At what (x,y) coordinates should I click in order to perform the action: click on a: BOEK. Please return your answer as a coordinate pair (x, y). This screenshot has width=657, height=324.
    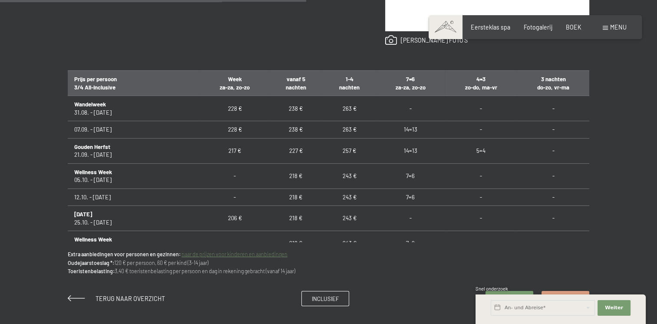
    Looking at the image, I should click on (574, 27).